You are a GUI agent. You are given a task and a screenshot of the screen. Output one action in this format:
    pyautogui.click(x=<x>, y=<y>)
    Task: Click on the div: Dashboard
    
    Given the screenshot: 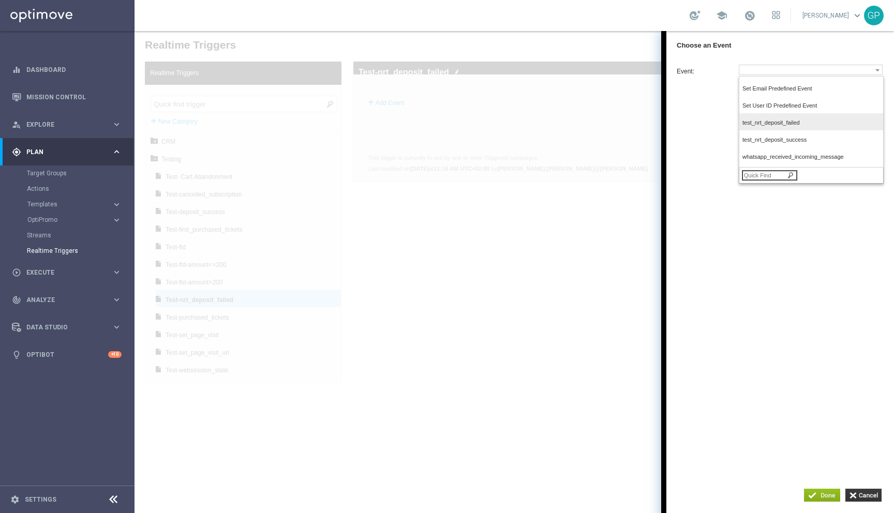 What is the action you would take?
    pyautogui.click(x=67, y=69)
    